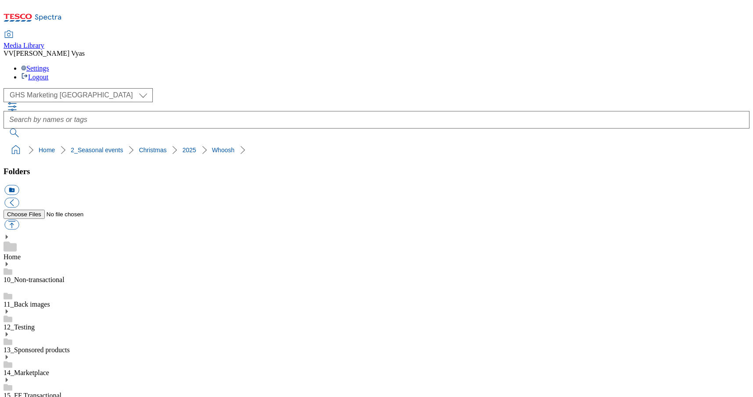  Describe the element at coordinates (152, 150) in the screenshot. I see `a: Christmas` at that location.